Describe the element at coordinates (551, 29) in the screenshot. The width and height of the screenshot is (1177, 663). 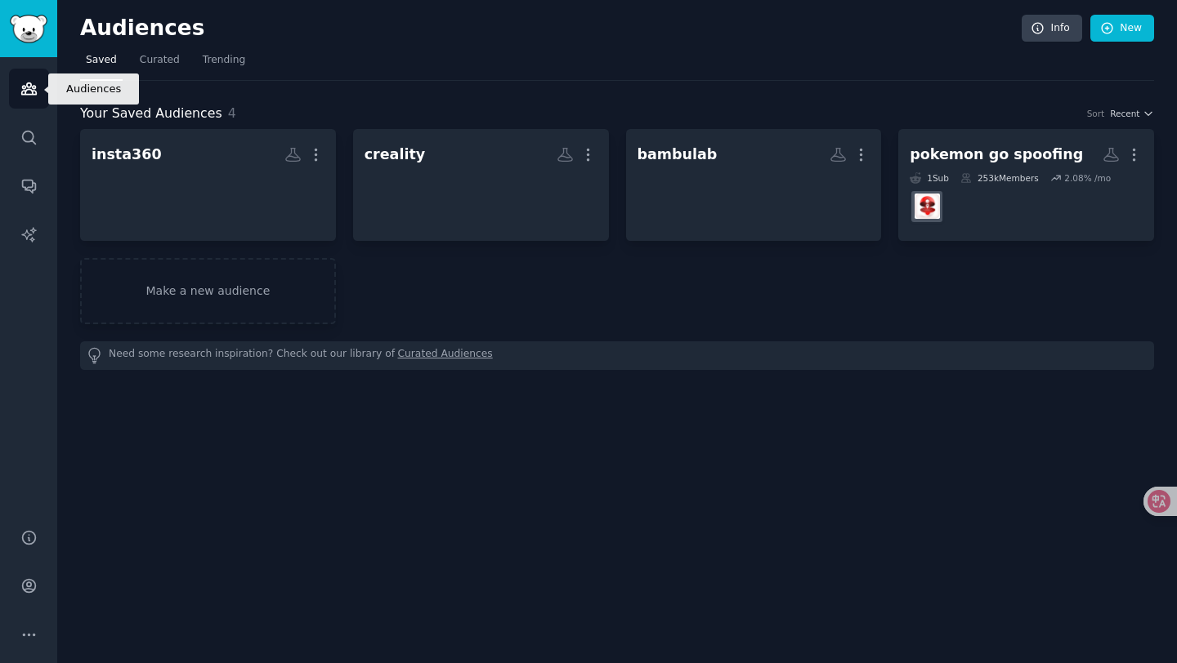
I see `h2: Audiences` at that location.